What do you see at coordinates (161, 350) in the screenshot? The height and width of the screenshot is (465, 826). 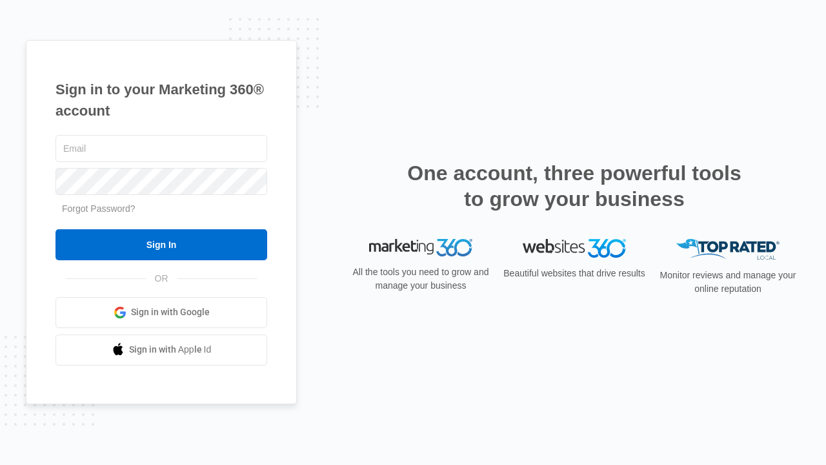 I see `a: Sign in with Apple Id` at bounding box center [161, 350].